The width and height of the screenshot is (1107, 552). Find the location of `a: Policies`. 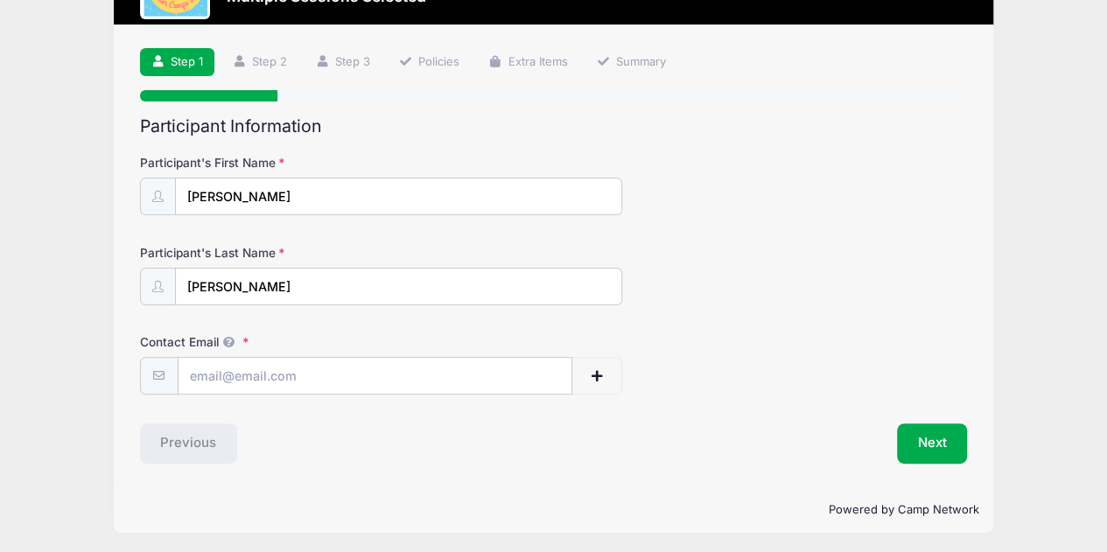

a: Policies is located at coordinates (429, 62).